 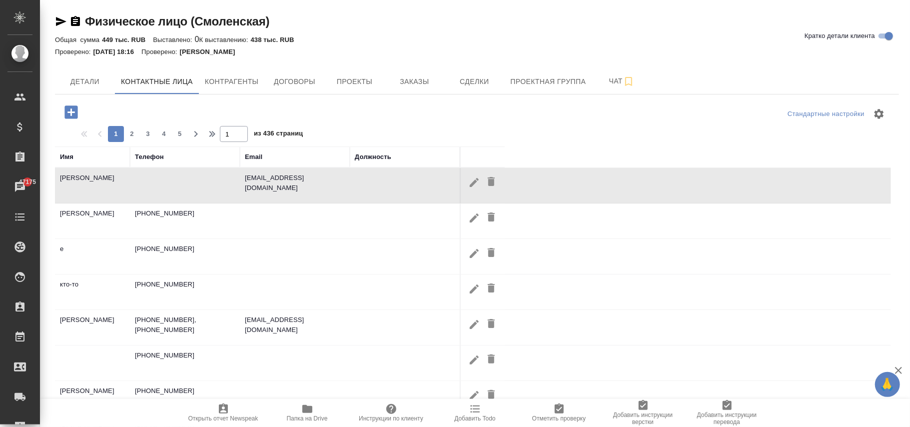 What do you see at coordinates (307, 413) in the screenshot?
I see `button: Папка на Drive` at bounding box center [307, 413].